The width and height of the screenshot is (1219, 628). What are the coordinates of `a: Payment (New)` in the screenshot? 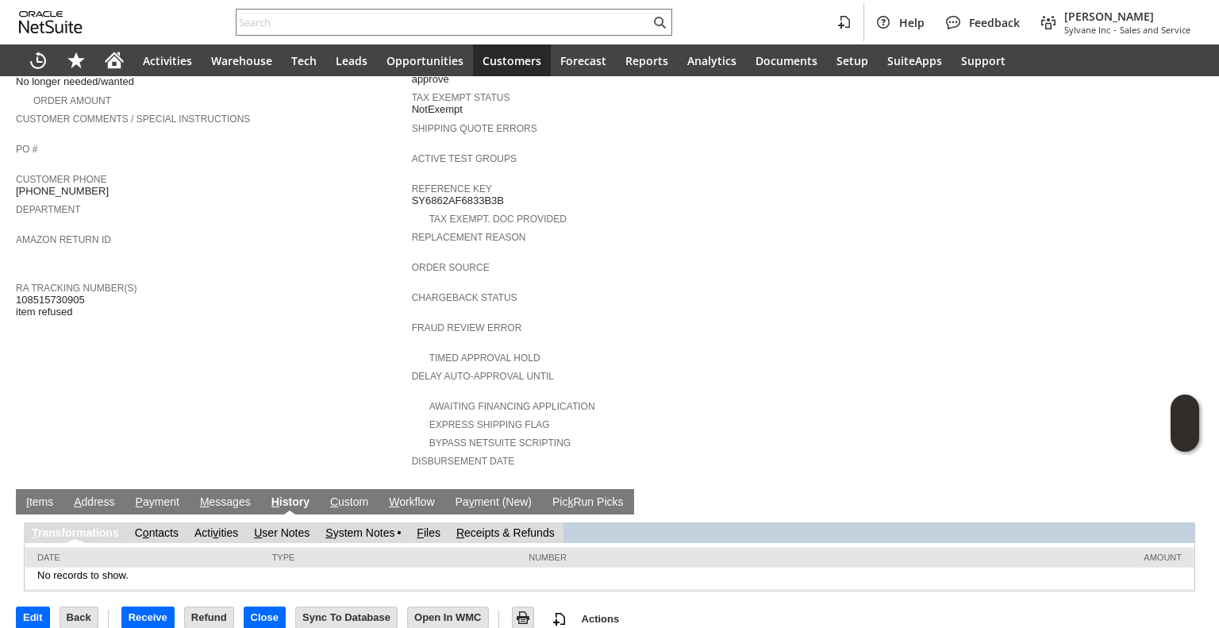 It's located at (494, 502).